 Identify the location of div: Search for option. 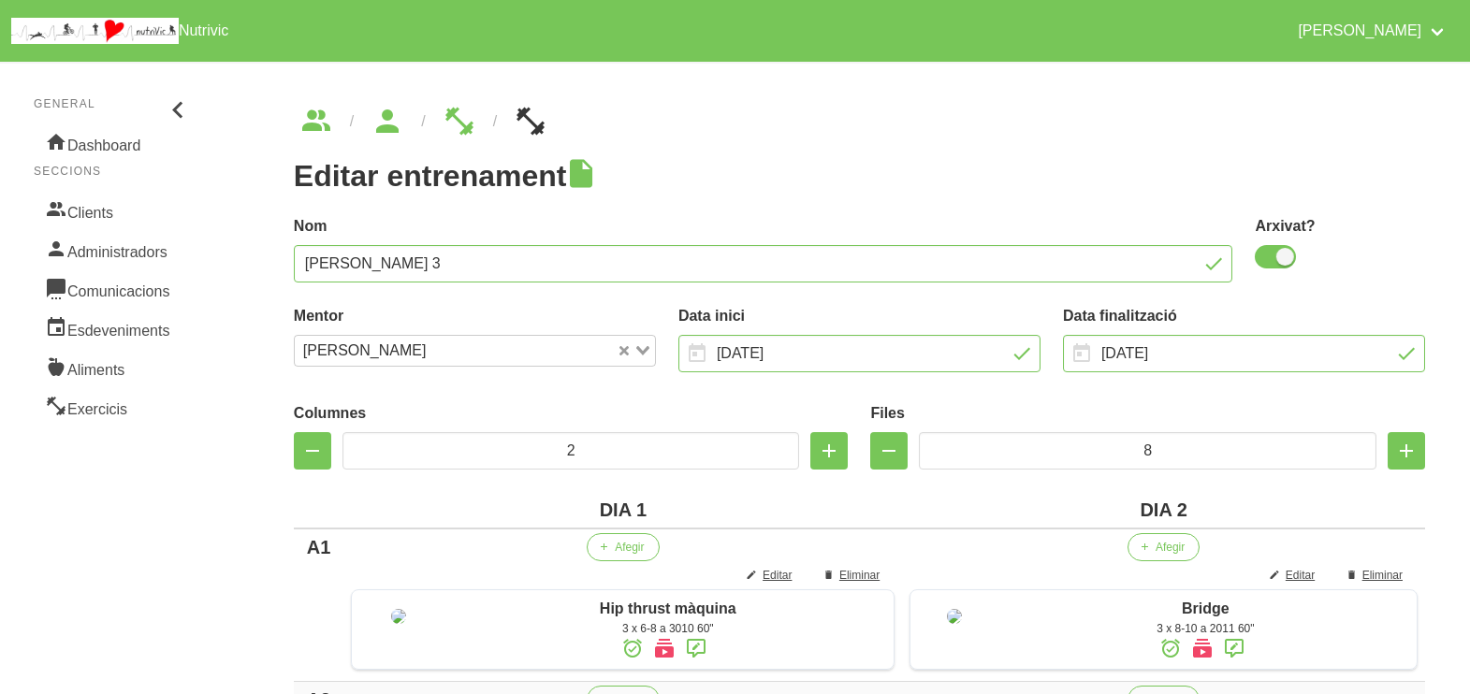
(475, 351).